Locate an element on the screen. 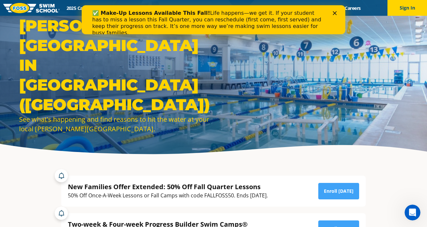  div: Close is located at coordinates (254, 8).